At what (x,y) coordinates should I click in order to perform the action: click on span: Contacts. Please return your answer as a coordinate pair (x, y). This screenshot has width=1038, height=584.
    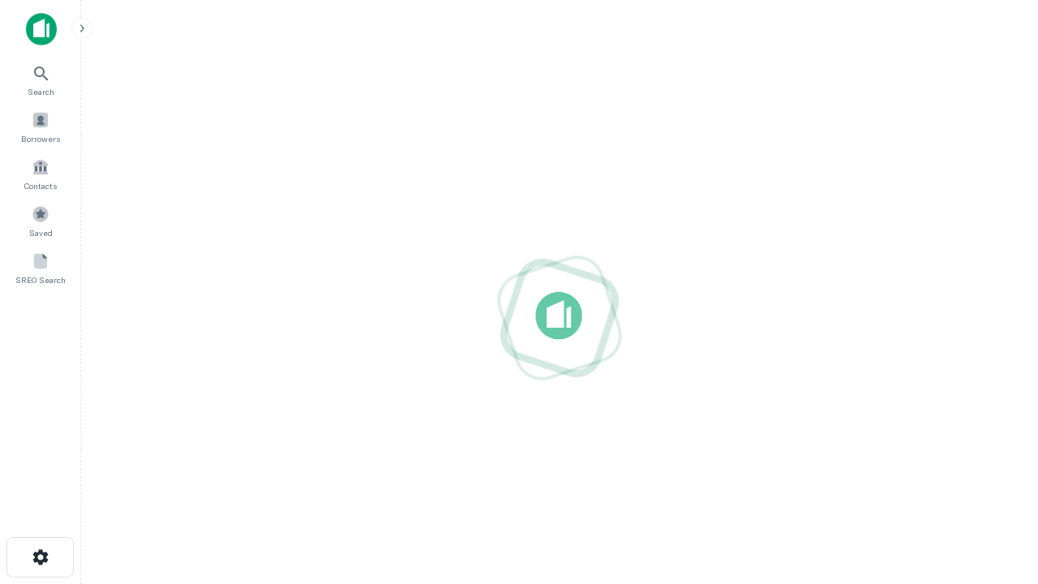
    Looking at the image, I should click on (41, 186).